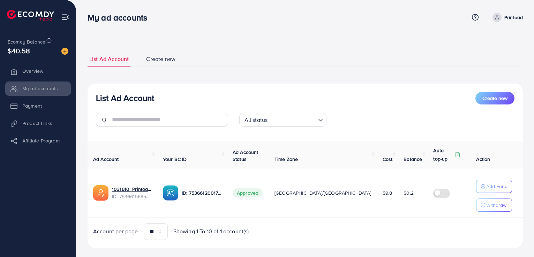  What do you see at coordinates (283, 120) in the screenshot?
I see `div: Search for option` at bounding box center [283, 120].